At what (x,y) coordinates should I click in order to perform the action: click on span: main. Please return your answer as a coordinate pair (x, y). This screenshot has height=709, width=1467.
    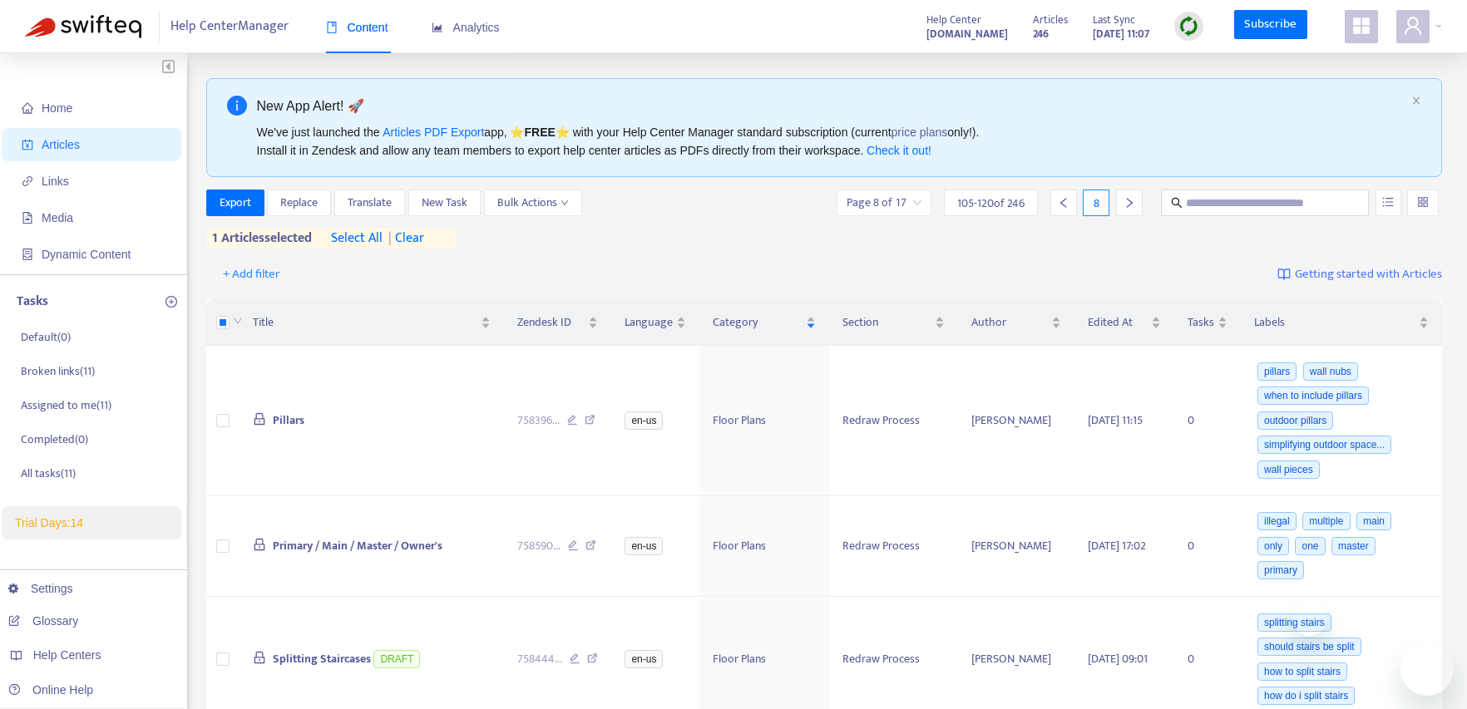
    Looking at the image, I should click on (1374, 521).